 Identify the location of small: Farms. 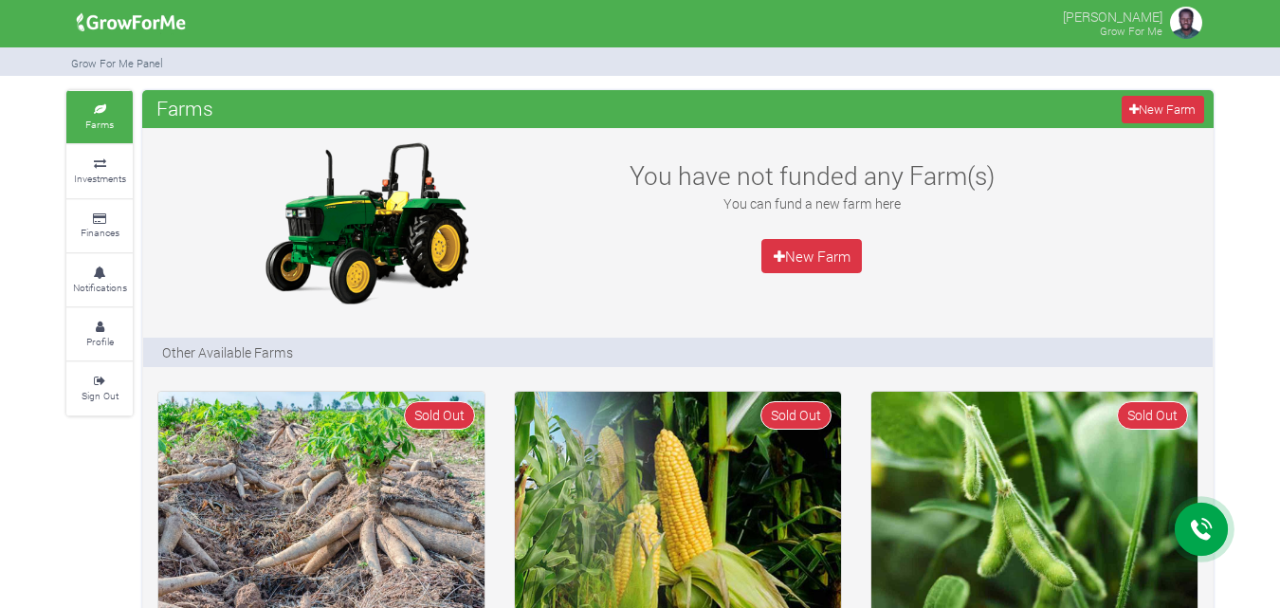
(100, 124).